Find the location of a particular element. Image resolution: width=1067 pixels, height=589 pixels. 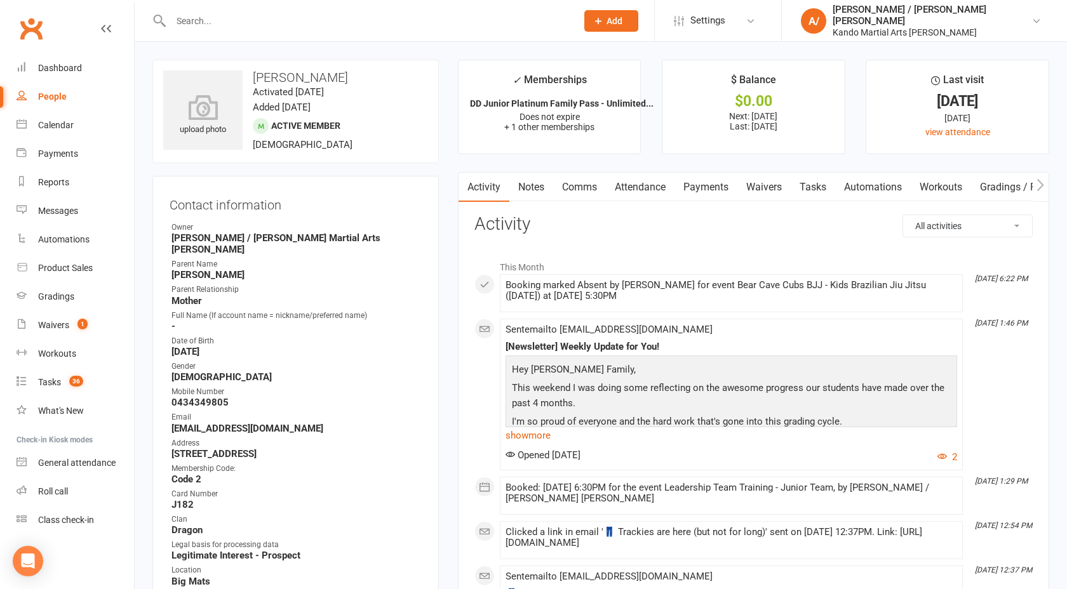

a: Class kiosk mode is located at coordinates (75, 520).